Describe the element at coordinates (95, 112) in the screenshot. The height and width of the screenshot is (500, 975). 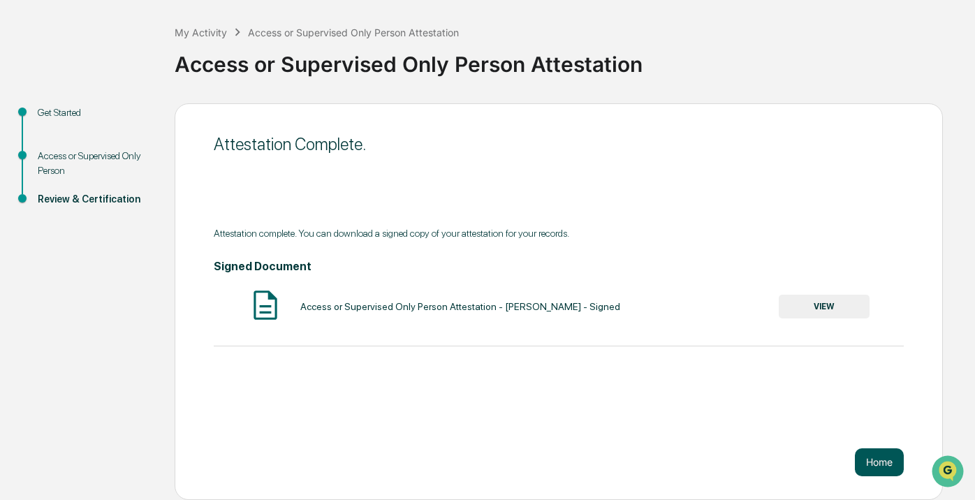
I see `div: Get Started` at that location.